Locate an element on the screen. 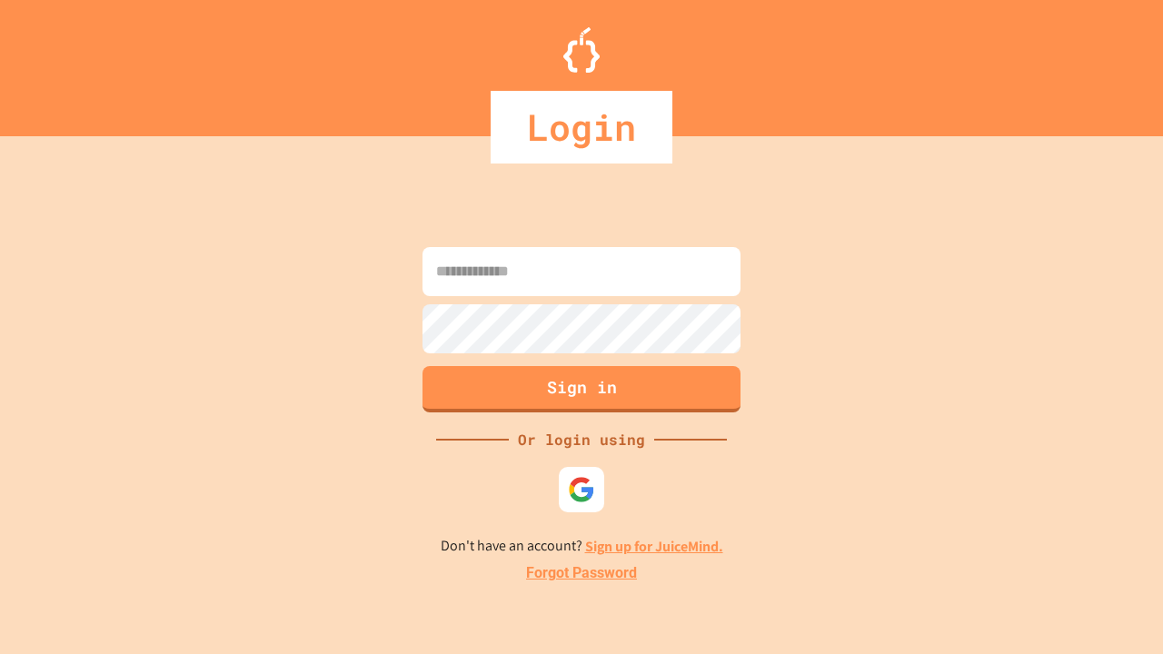 The height and width of the screenshot is (654, 1163). p: Don't have an account? is located at coordinates (582, 546).